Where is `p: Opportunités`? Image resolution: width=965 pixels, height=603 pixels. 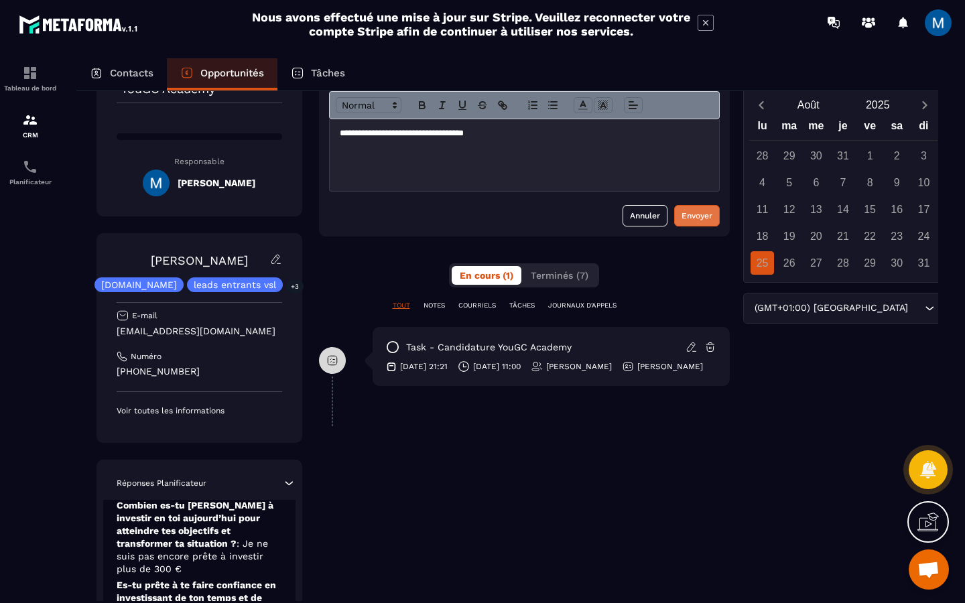 p: Opportunités is located at coordinates (232, 73).